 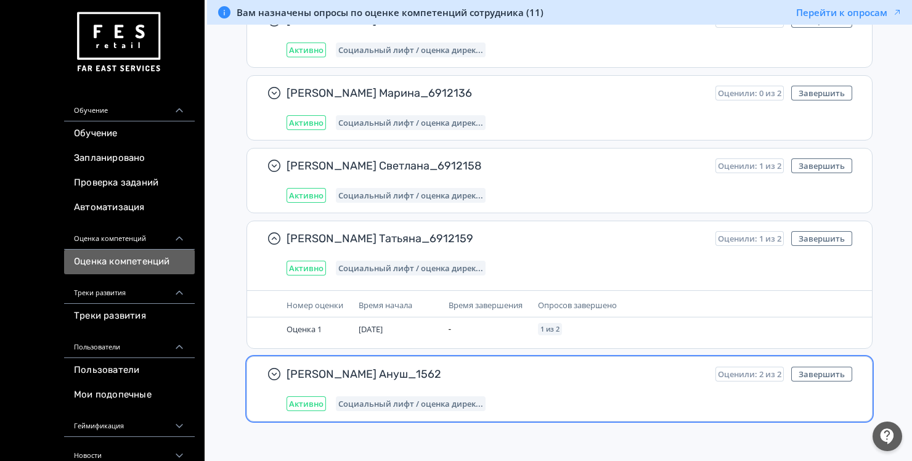 What do you see at coordinates (849, 12) in the screenshot?
I see `button: Перейти к опросам` at bounding box center [849, 12].